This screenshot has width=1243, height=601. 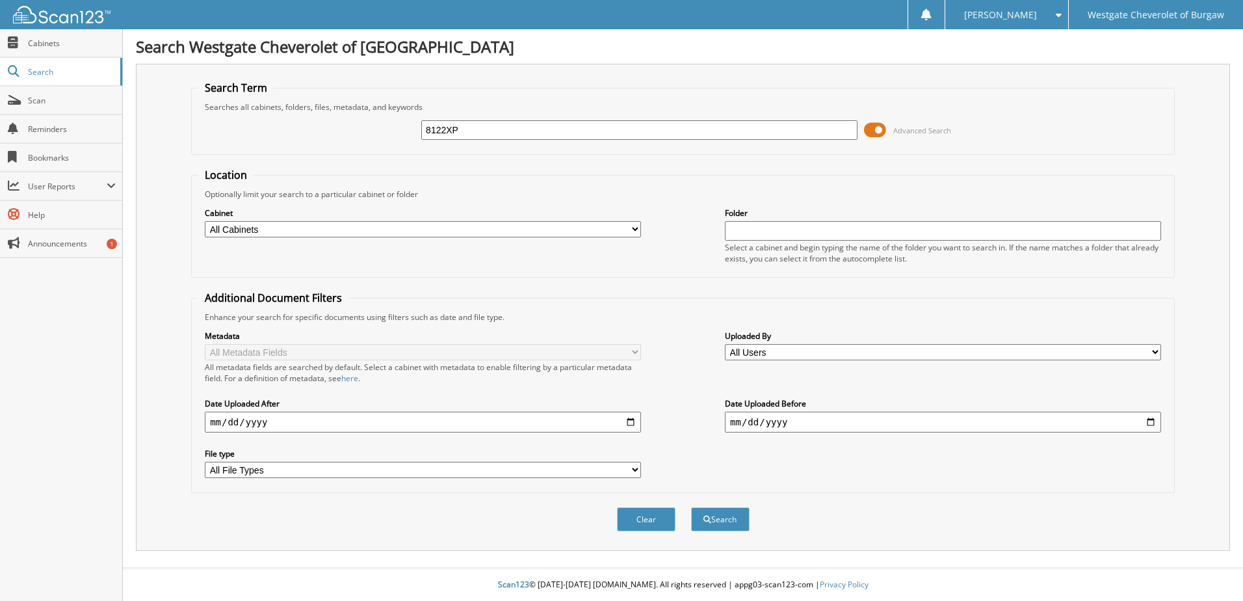 What do you see at coordinates (72, 215) in the screenshot?
I see `span: Help` at bounding box center [72, 215].